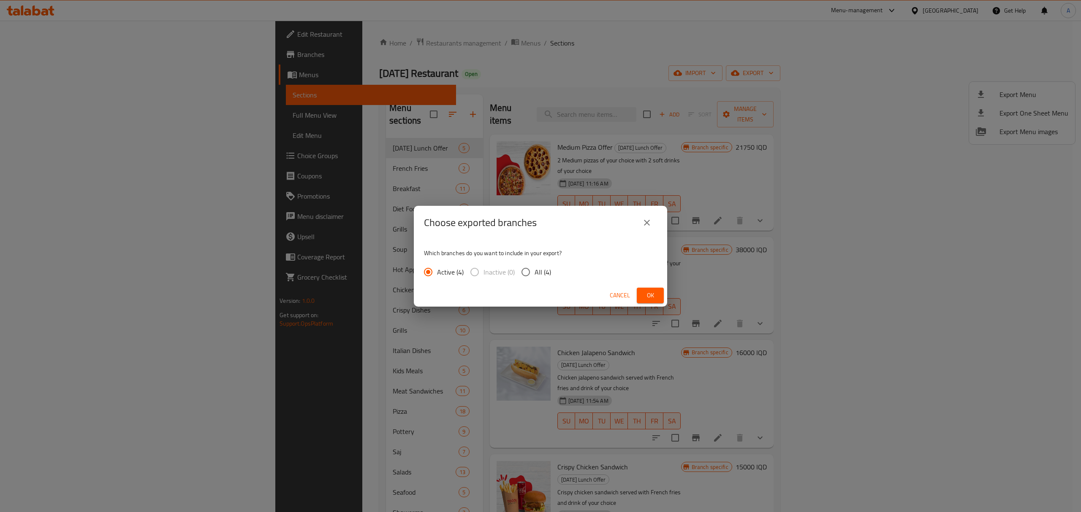 The height and width of the screenshot is (512, 1081). Describe the element at coordinates (650, 295) in the screenshot. I see `button: Ok` at that location.